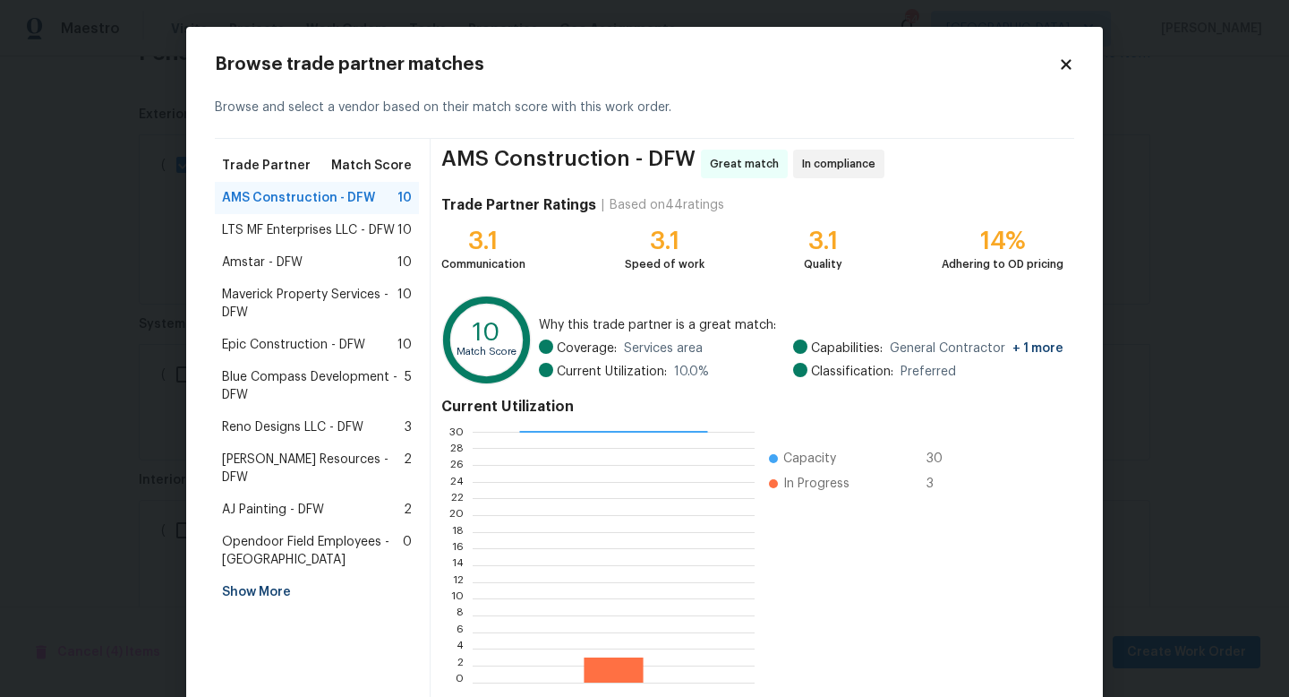 The image size is (1289, 697). I want to click on span: 0, so click(407, 551).